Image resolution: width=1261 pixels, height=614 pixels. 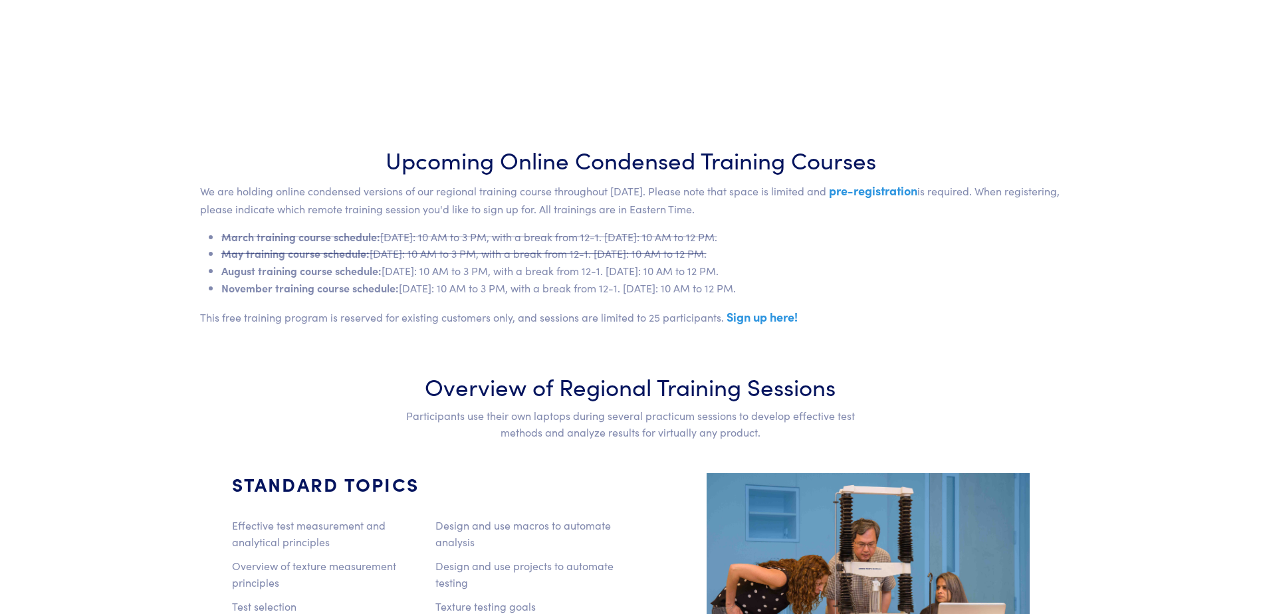 I want to click on p: Effective test measurement and analytical principles, so click(x=326, y=534).